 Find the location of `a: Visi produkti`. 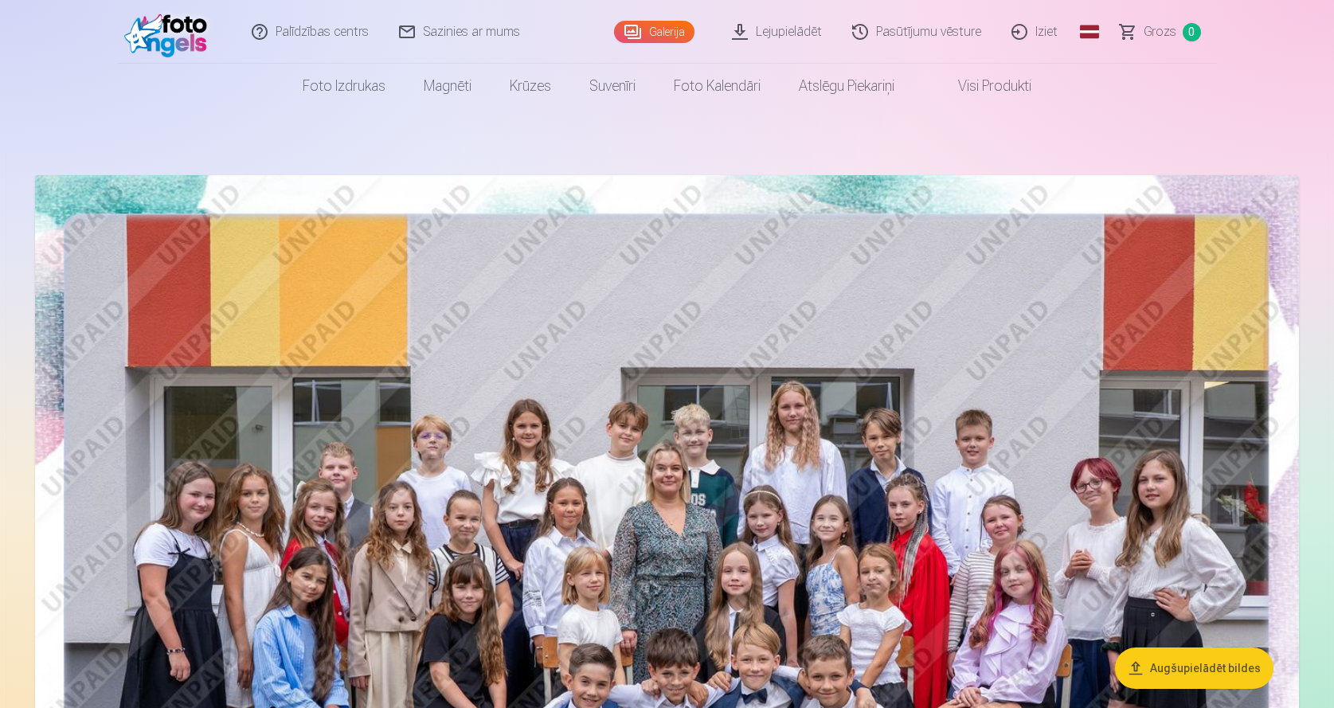

a: Visi produkti is located at coordinates (982, 86).